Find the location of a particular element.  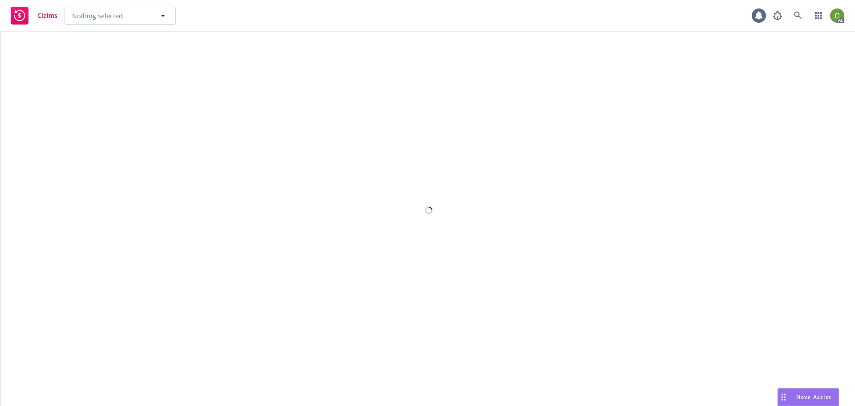

a: Search is located at coordinates (798, 16).